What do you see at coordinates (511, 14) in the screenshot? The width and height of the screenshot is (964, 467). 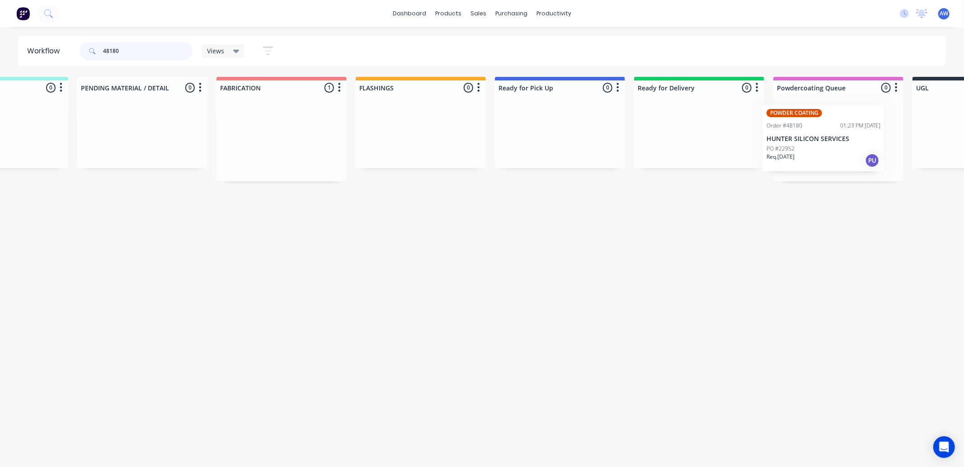 I see `div: purchasing` at bounding box center [511, 14].